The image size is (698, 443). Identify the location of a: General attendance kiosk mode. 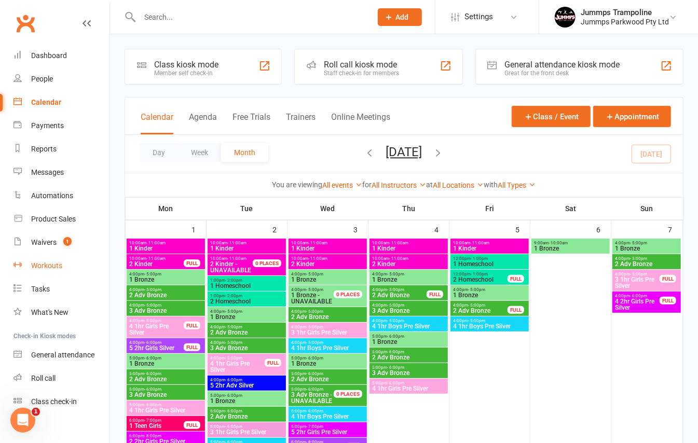
(61, 355).